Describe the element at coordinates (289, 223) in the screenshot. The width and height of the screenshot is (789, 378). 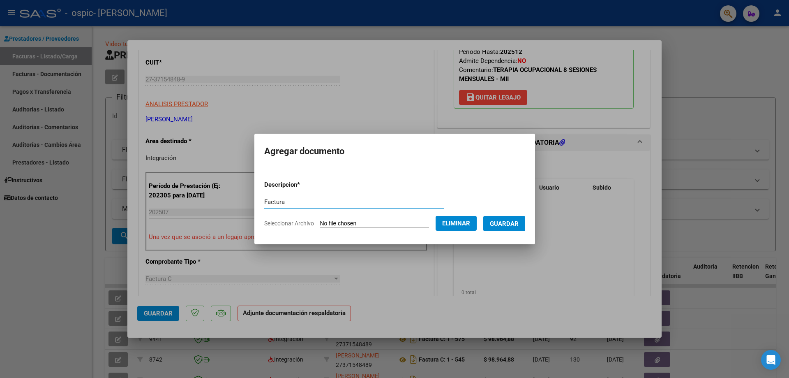
I see `span: Seleccionar Archivo` at that location.